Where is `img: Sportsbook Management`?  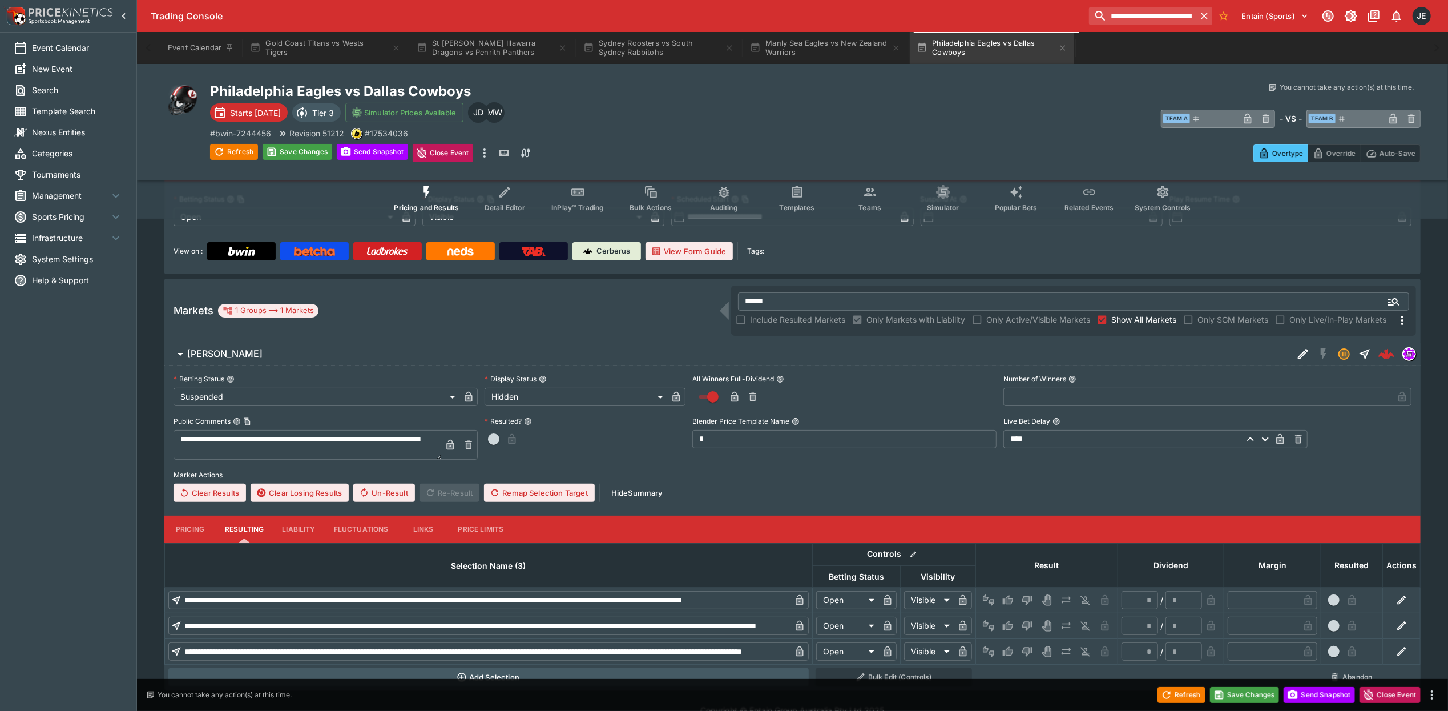
img: Sportsbook Management is located at coordinates (59, 21).